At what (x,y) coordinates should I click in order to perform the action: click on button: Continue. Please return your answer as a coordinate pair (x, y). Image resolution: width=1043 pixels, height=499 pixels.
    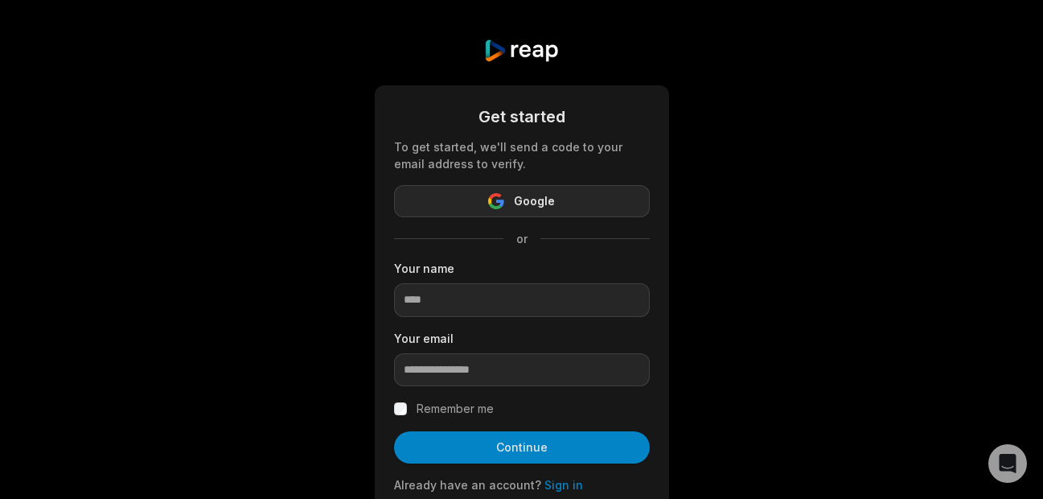
    Looking at the image, I should click on (522, 447).